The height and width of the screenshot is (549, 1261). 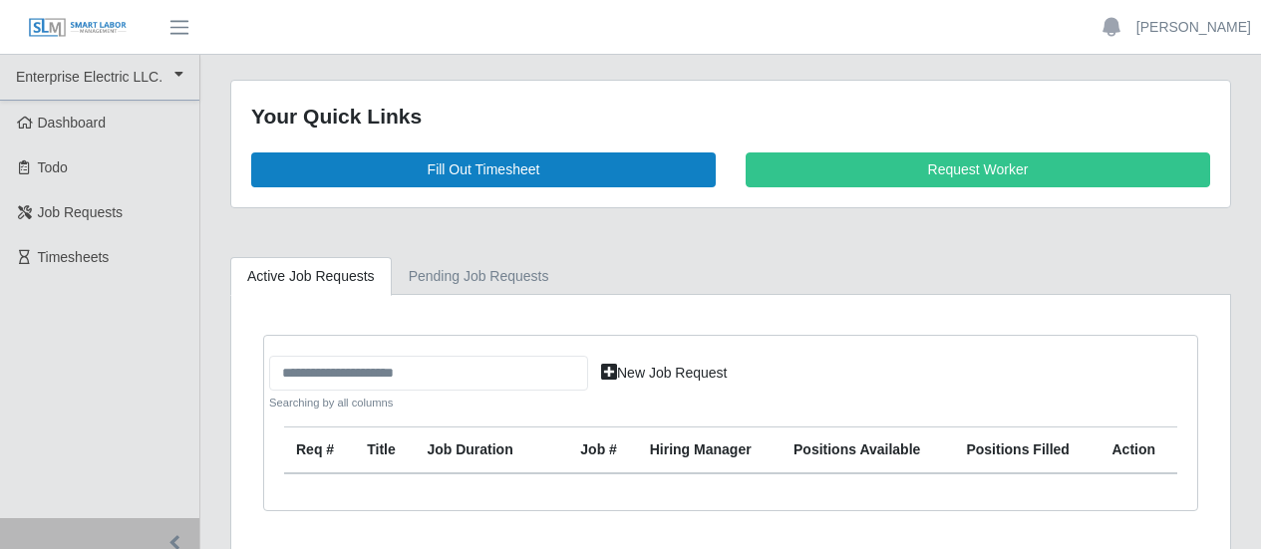 What do you see at coordinates (319, 451) in the screenshot?
I see `th: Req #` at bounding box center [319, 451].